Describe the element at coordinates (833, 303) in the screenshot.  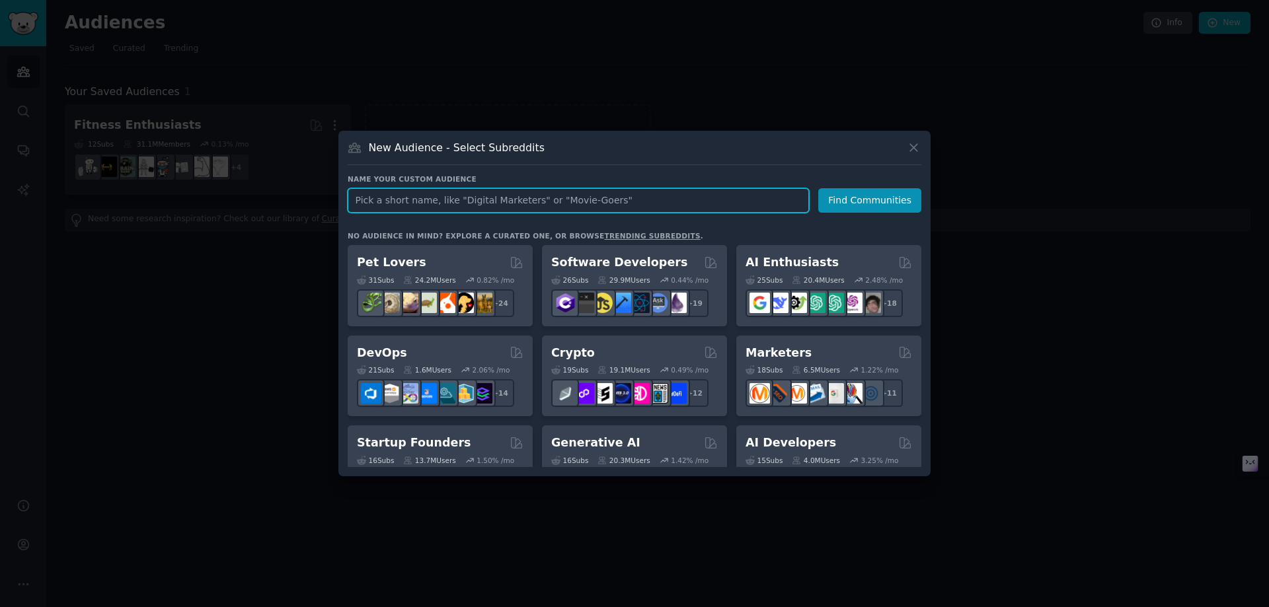
I see `img: chatgpt_prompts_` at that location.